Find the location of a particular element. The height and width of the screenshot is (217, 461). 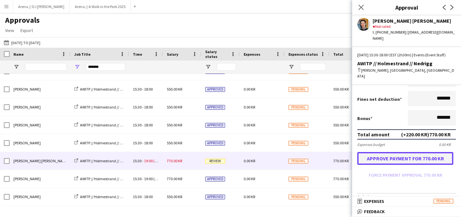

div: (+220.00 KR) 770.00 KR is located at coordinates (426, 134).